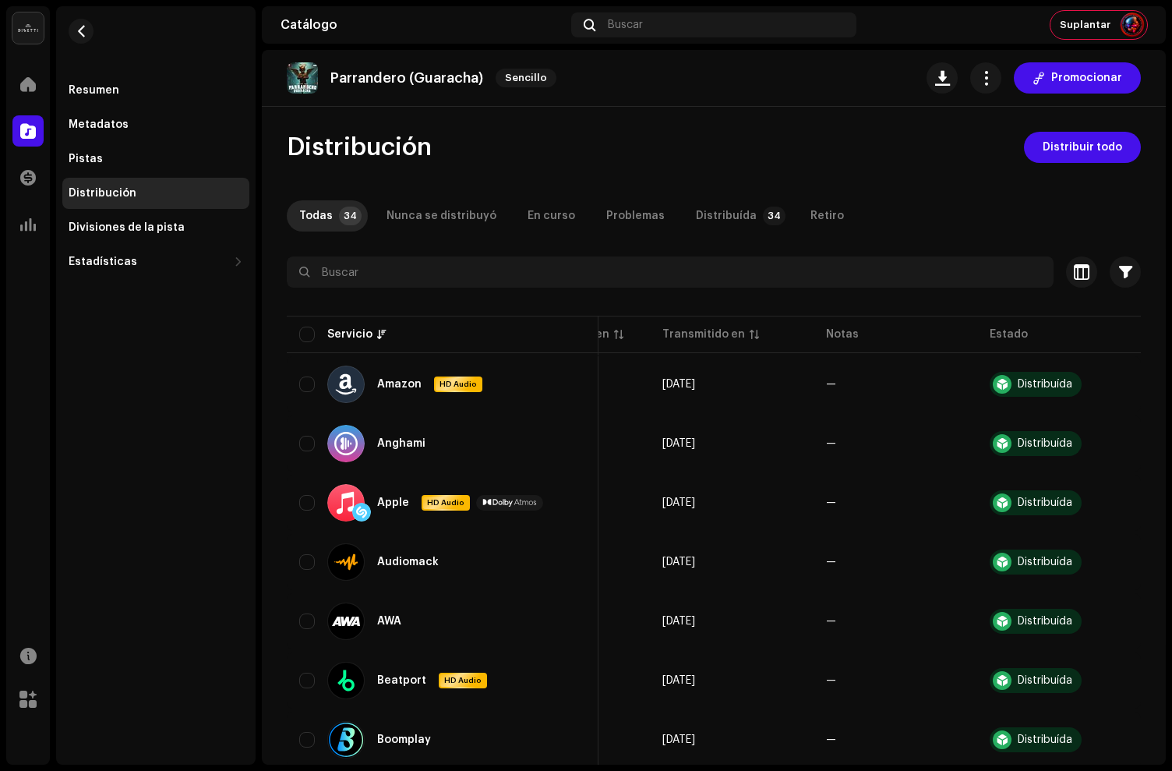 This screenshot has width=1172, height=771. I want to click on re-m-nav-dropdown: Estadísticas, so click(156, 262).